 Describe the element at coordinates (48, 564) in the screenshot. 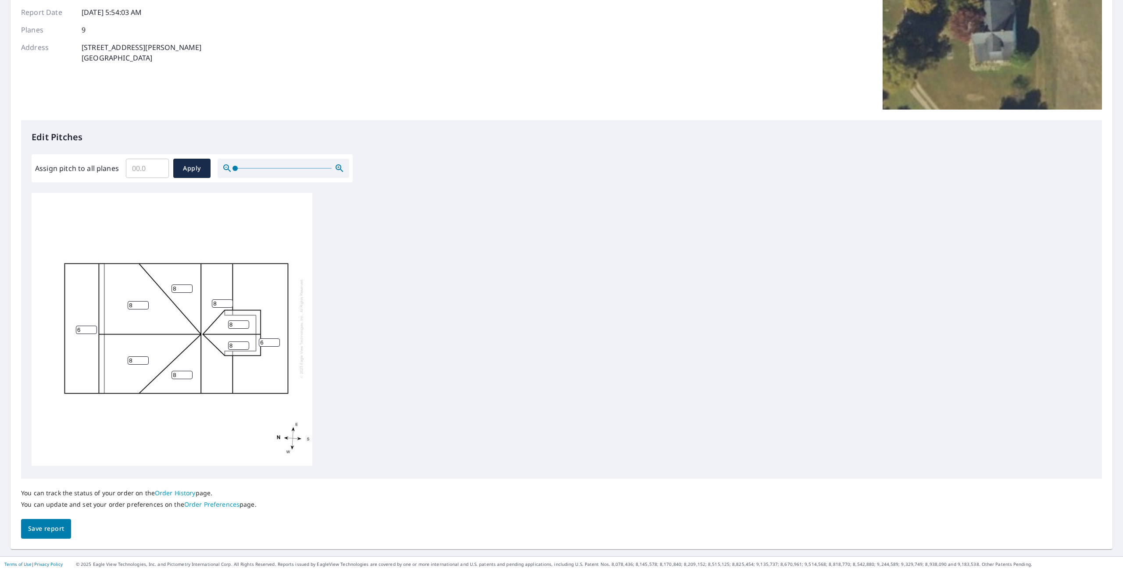

I see `a: Privacy Policy` at that location.